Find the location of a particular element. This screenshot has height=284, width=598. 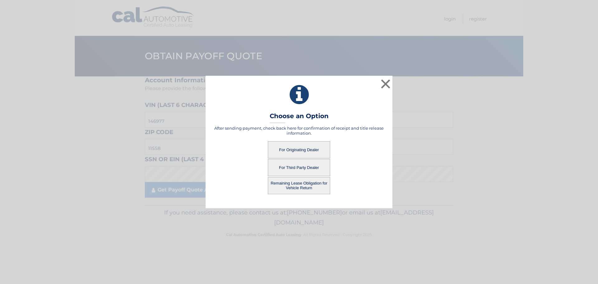

button: For Originating Dealer is located at coordinates (299, 149).